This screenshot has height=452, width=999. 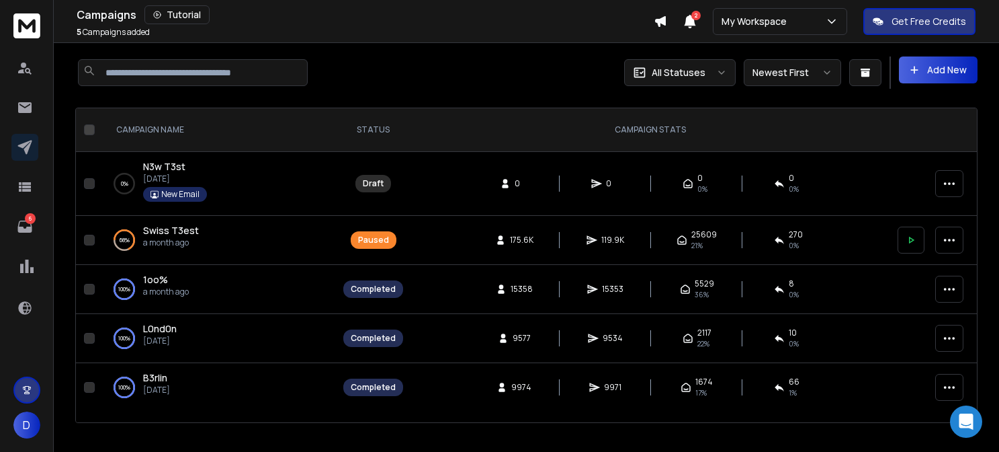 I want to click on a: N3w T3st, so click(x=164, y=167).